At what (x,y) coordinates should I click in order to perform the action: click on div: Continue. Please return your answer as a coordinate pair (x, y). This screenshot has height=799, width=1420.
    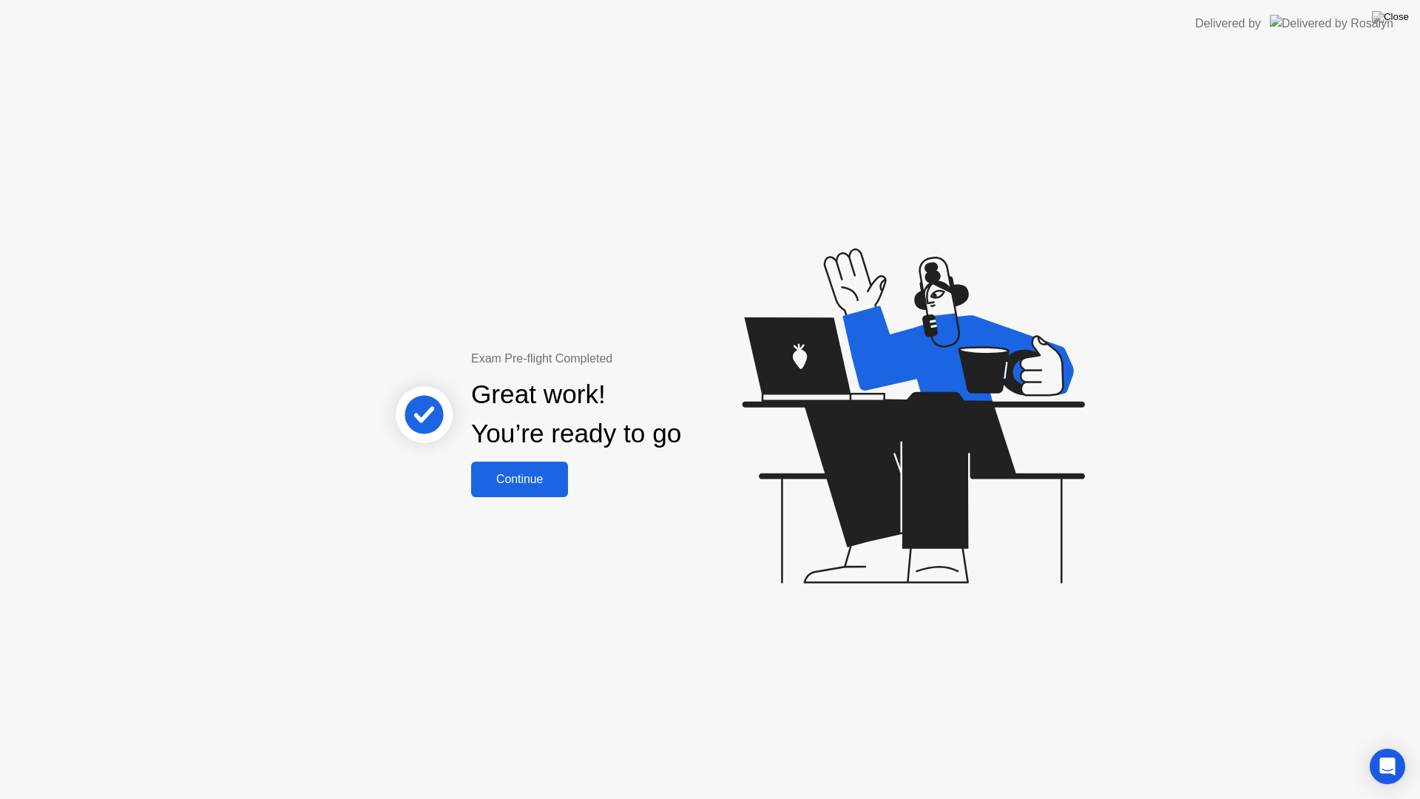
    Looking at the image, I should click on (519, 479).